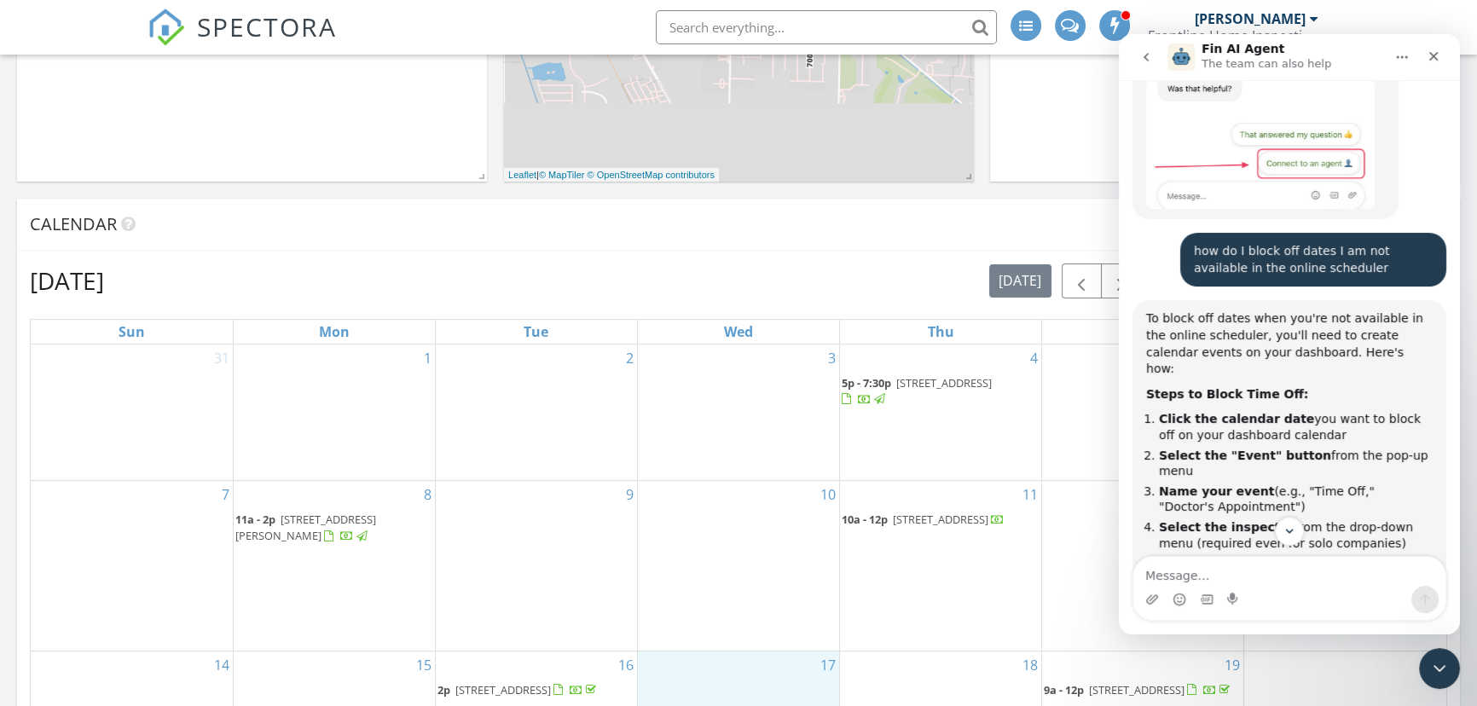 The height and width of the screenshot is (706, 1477). Describe the element at coordinates (535, 565) in the screenshot. I see `td: Go to September 9, 2025` at that location.